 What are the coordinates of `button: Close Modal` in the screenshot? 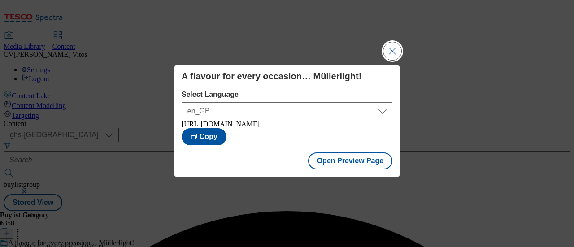 It's located at (393, 51).